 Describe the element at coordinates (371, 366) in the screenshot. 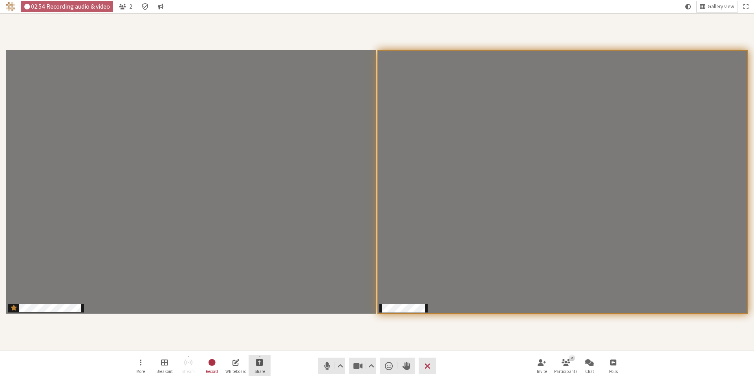

I see `button: Video setting` at that location.